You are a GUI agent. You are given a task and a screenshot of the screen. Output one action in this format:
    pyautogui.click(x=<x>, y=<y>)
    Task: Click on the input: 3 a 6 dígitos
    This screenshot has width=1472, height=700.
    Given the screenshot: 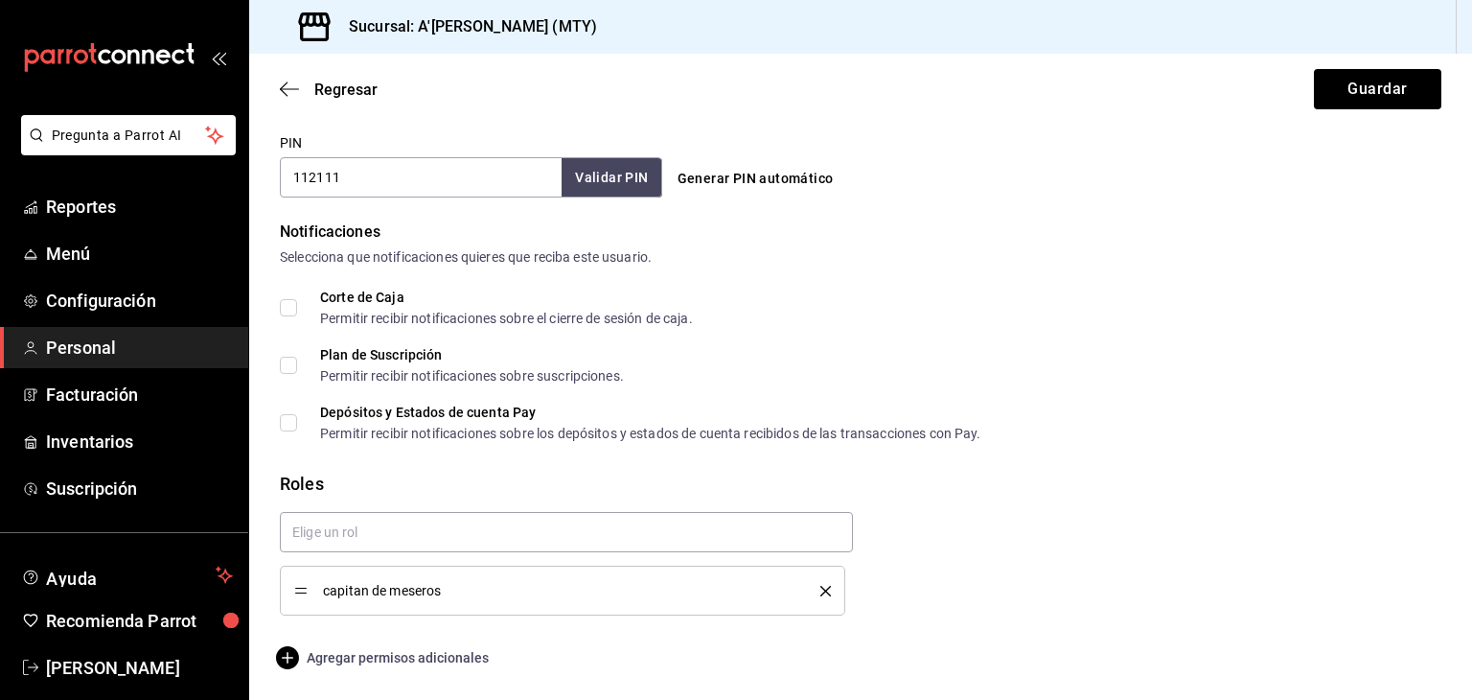 What is the action you would take?
    pyautogui.click(x=421, y=177)
    